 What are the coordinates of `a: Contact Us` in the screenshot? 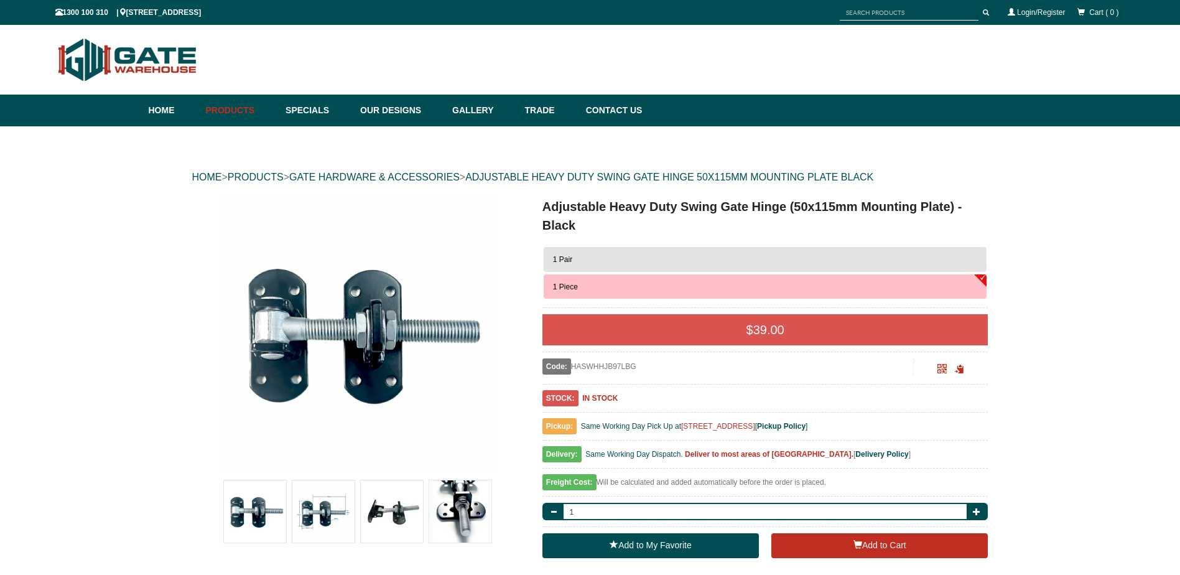 It's located at (611, 110).